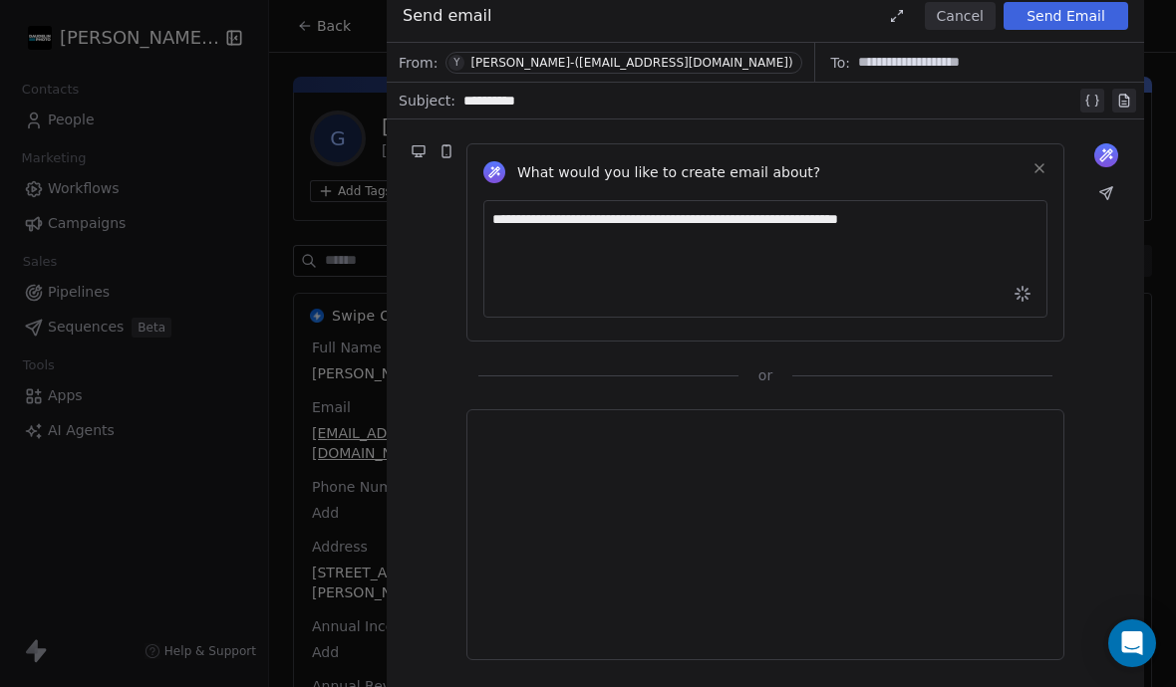  What do you see at coordinates (417, 63) in the screenshot?
I see `span: From:` at bounding box center [417, 63].